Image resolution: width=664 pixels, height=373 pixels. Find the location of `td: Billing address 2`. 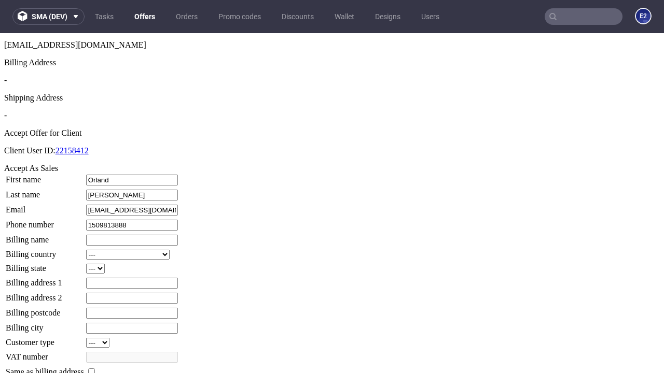

td: Billing address 2 is located at coordinates (45, 265).